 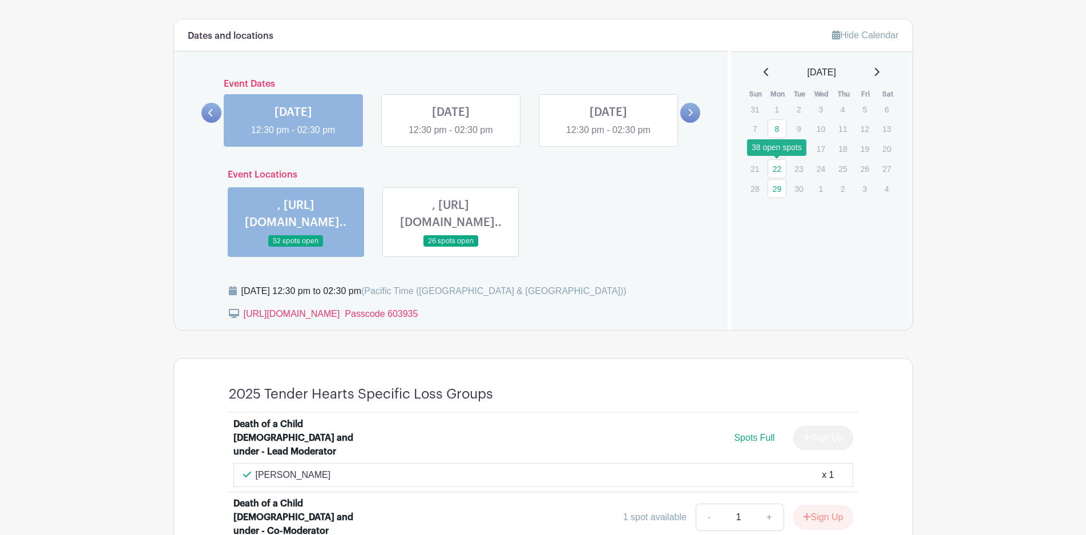 I want to click on th: Fri, so click(x=866, y=94).